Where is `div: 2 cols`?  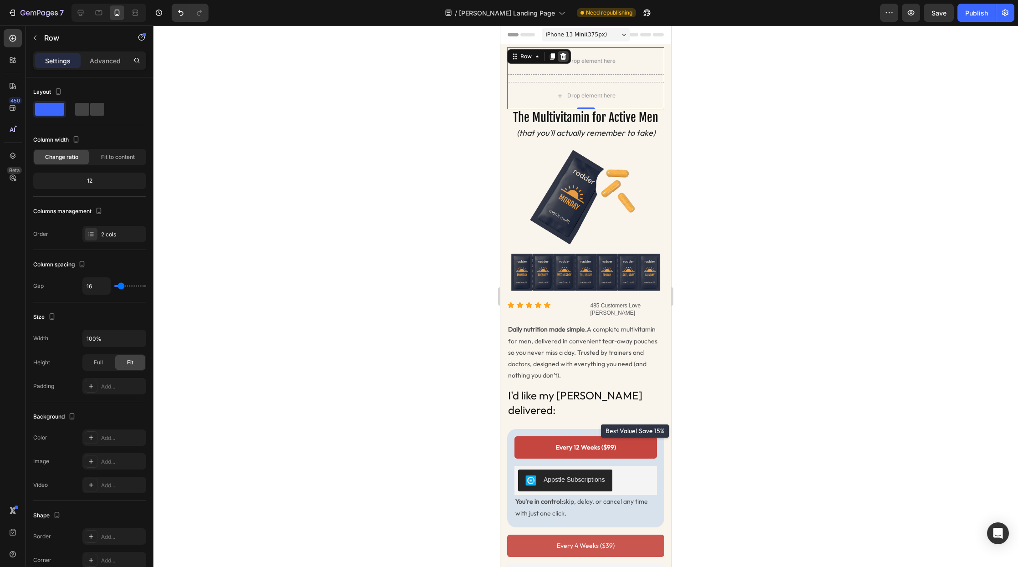 div: 2 cols is located at coordinates (122, 234).